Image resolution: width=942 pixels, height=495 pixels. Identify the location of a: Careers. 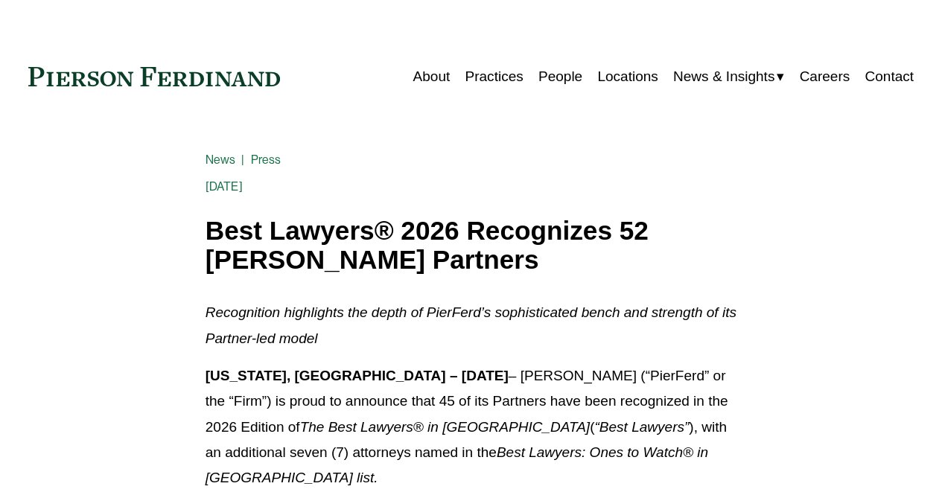
(825, 77).